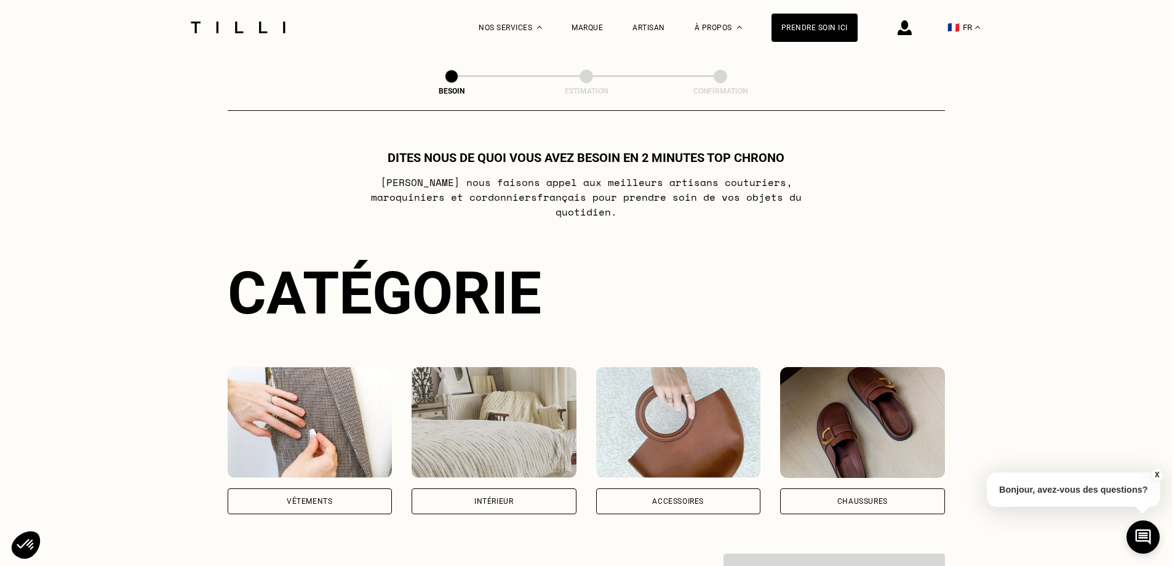 Image resolution: width=1172 pixels, height=566 pixels. What do you see at coordinates (740, 27) in the screenshot?
I see `img: Menu déroulant à propos` at bounding box center [740, 27].